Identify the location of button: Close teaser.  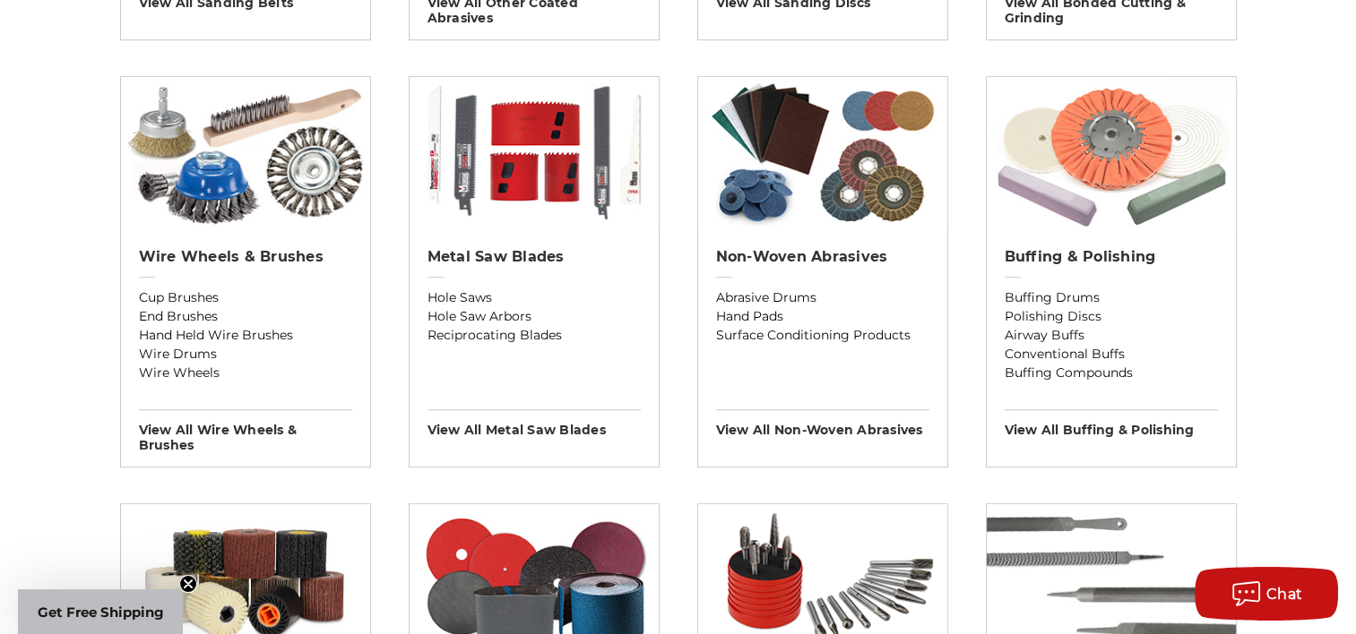
(188, 584).